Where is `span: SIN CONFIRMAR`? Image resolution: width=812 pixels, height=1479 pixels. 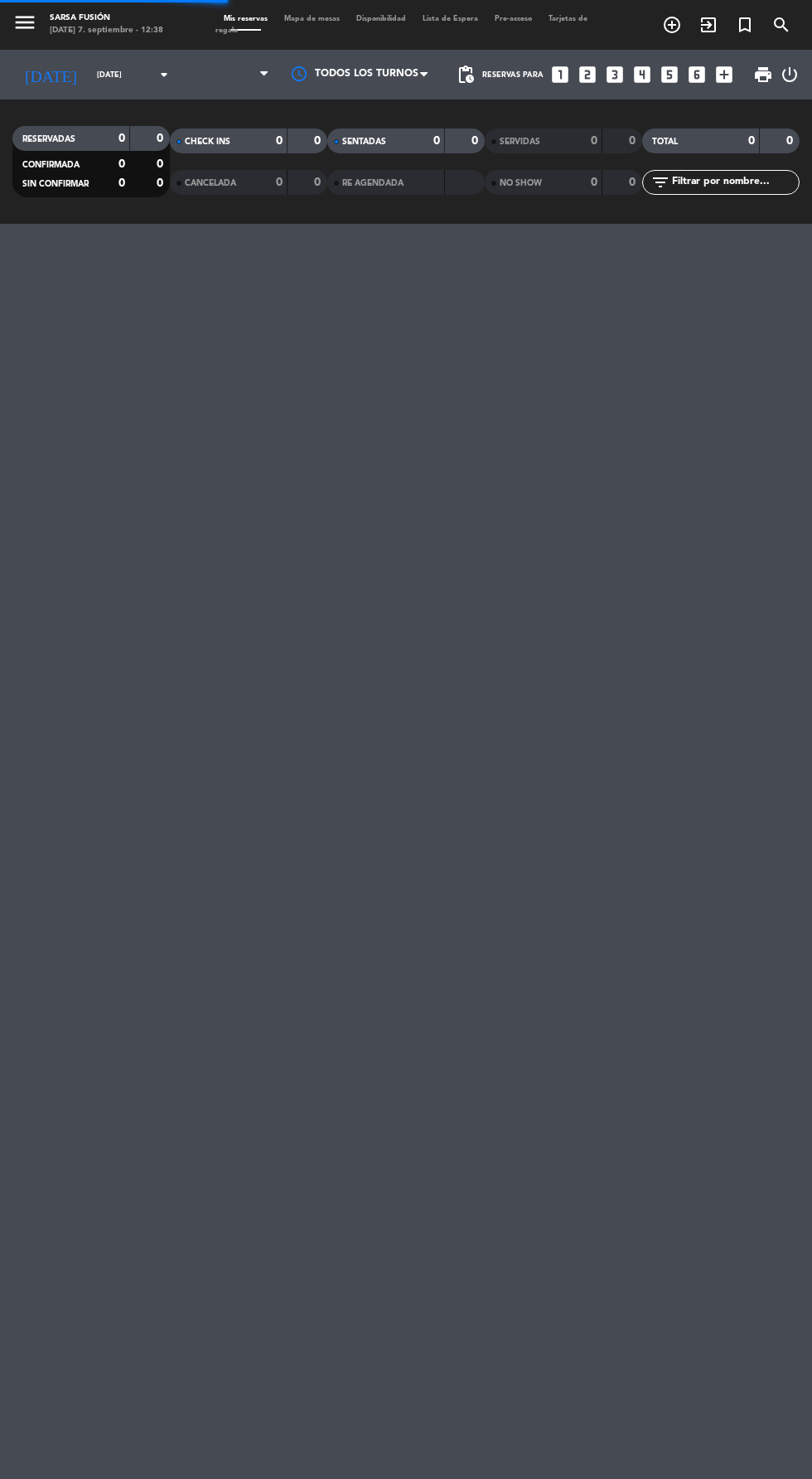
span: SIN CONFIRMAR is located at coordinates (56, 184).